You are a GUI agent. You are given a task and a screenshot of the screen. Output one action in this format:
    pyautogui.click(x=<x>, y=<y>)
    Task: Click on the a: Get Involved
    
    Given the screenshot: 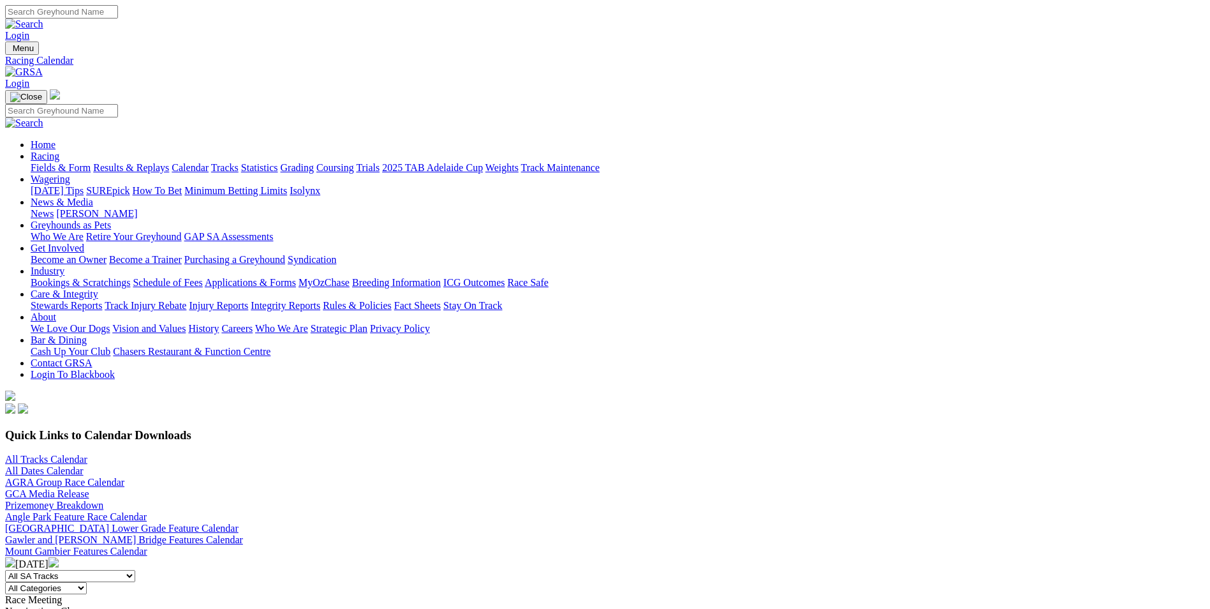 What is the action you would take?
    pyautogui.click(x=57, y=248)
    